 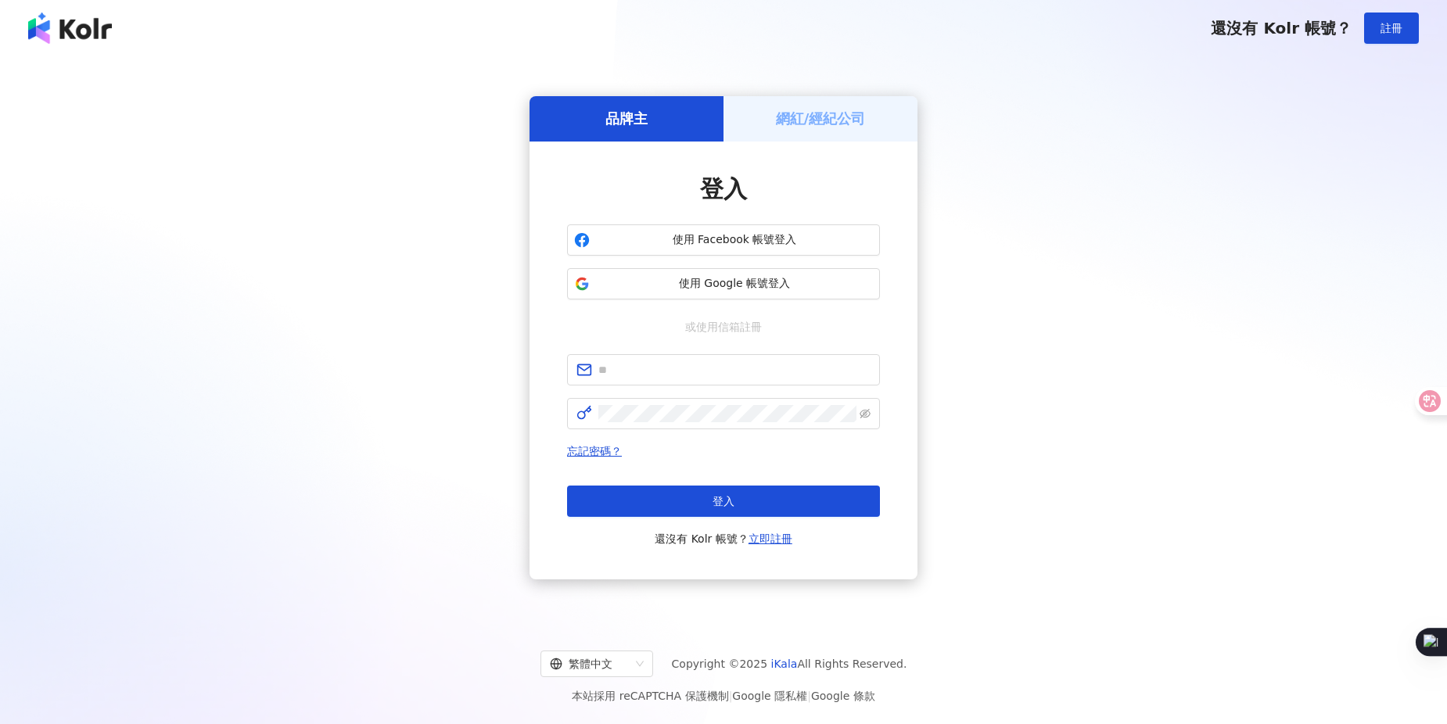 What do you see at coordinates (723, 240) in the screenshot?
I see `button: 使用 Facebook 帳號登入` at bounding box center [723, 240].